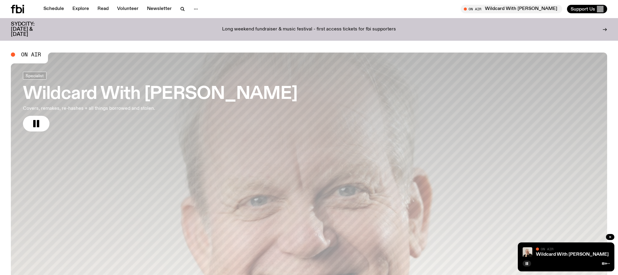 The height and width of the screenshot is (275, 618). I want to click on span: Support Us, so click(582, 9).